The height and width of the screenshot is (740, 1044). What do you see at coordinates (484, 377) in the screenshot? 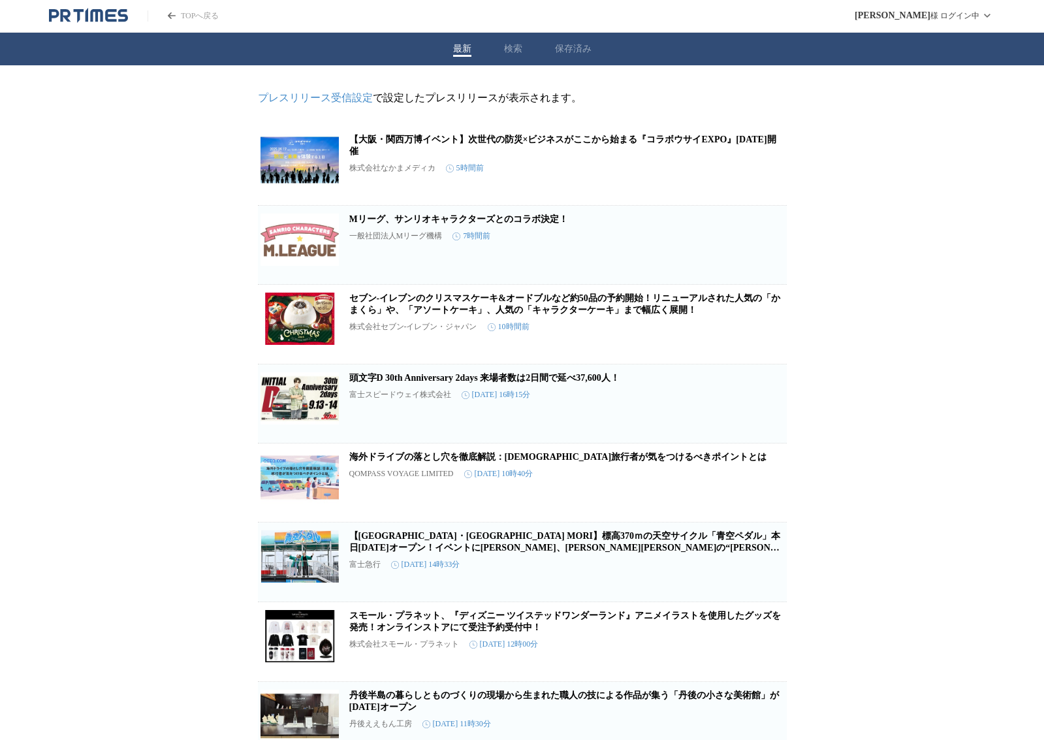
I see `a: 頭文字D 30th Anniversary 2days 来場者数は2日間で延べ37,600人！` at bounding box center [484, 377].